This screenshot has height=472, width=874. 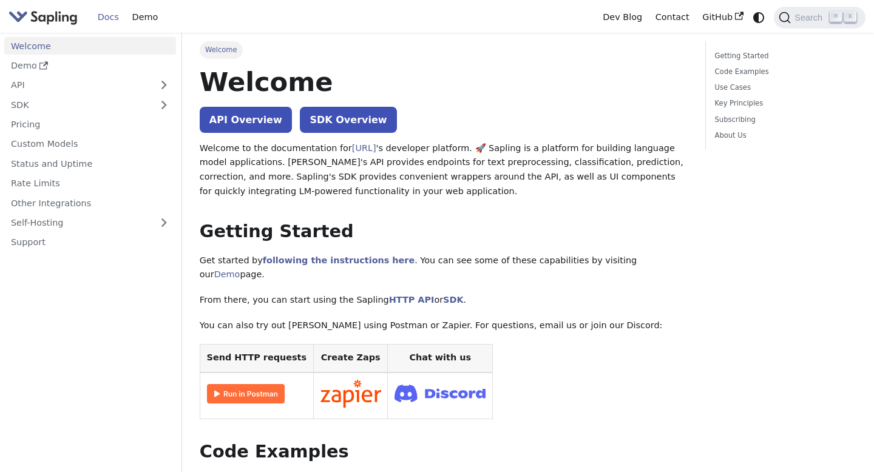 I want to click on a: SDK Overview, so click(x=348, y=120).